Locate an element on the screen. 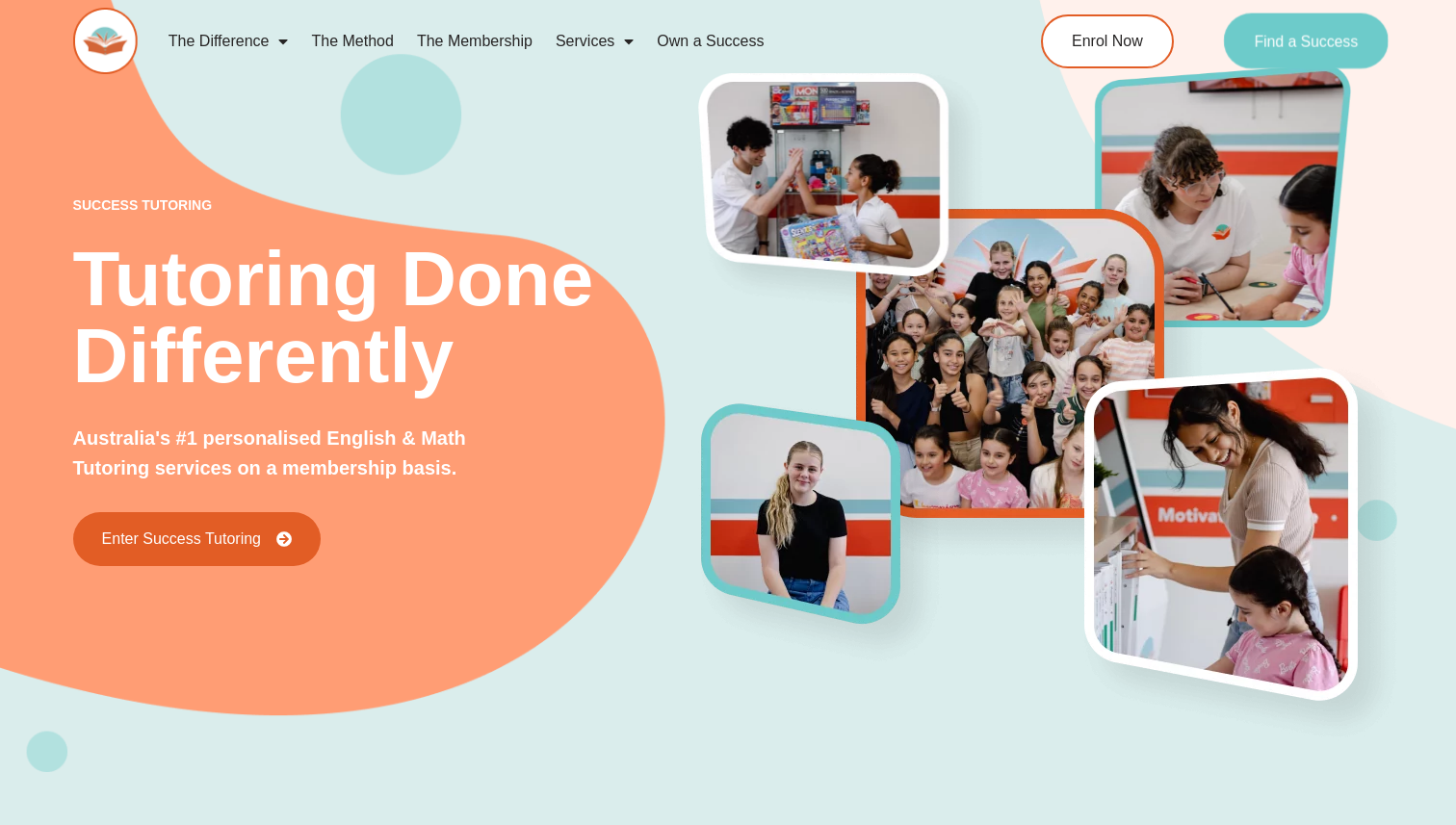  h2: Tutoring Done Differently is located at coordinates (387, 318).